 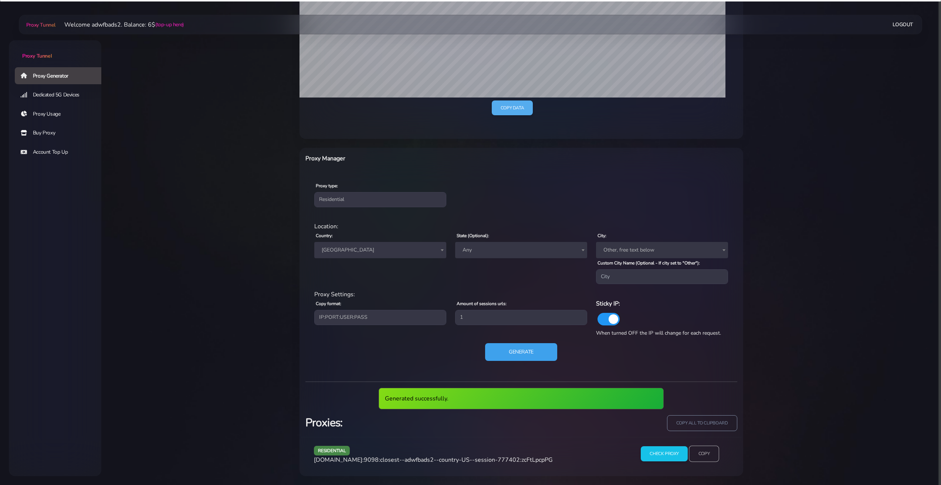 What do you see at coordinates (648, 263) in the screenshot?
I see `label: Custom City Name (Optional - If city set to "Other"):` at bounding box center [648, 263].